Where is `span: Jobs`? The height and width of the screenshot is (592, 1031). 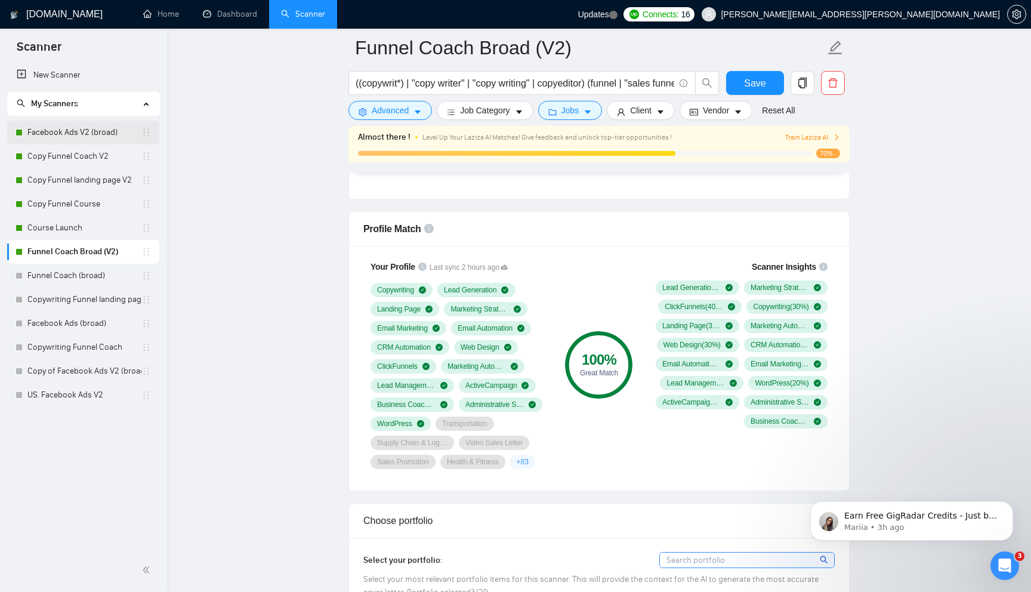
span: Jobs is located at coordinates (571, 110).